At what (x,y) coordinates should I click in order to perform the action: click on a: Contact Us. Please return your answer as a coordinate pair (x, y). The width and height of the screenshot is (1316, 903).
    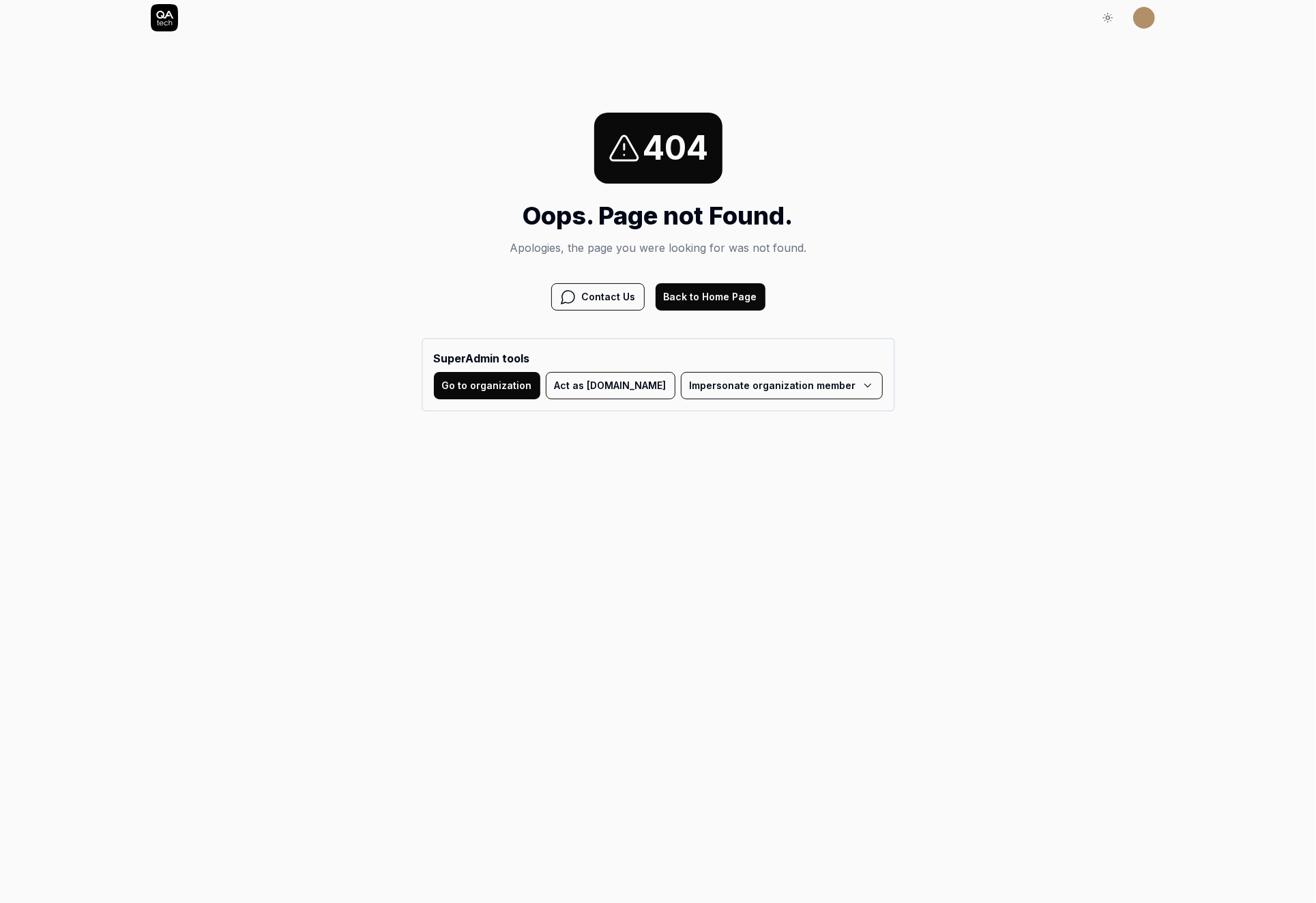
    Looking at the image, I should click on (598, 297).